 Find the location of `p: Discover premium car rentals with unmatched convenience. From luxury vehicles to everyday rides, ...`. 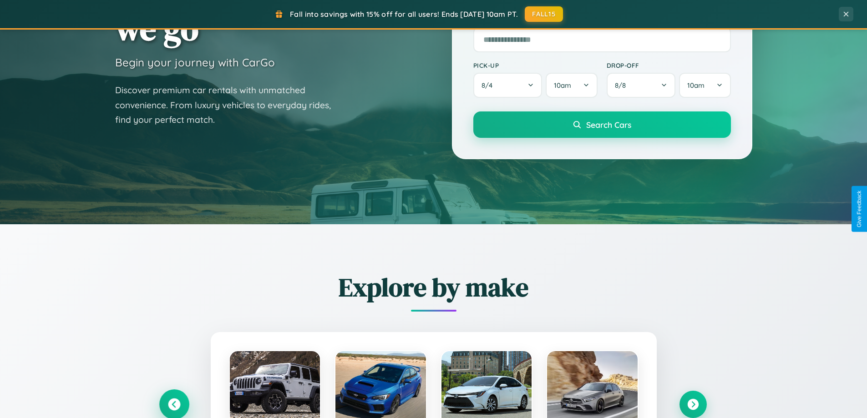

p: Discover premium car rentals with unmatched convenience. From luxury vehicles to everyday rides, ... is located at coordinates (229, 105).